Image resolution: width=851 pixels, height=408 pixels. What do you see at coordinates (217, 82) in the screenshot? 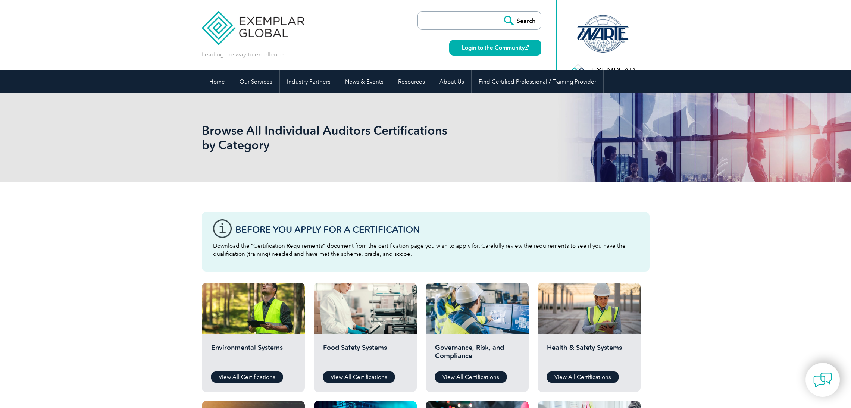
I see `a: Home` at bounding box center [217, 82].